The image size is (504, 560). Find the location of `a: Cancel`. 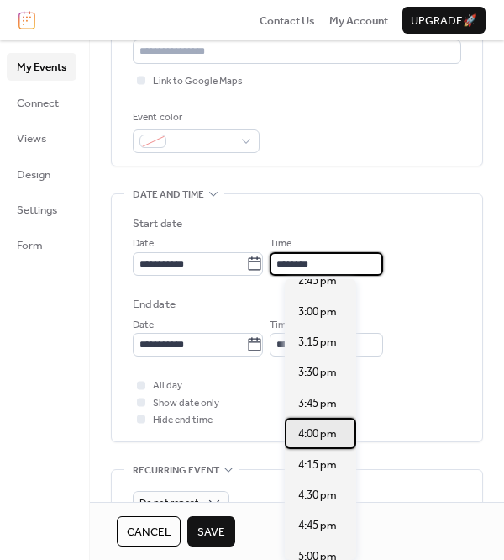

a: Cancel is located at coordinates (149, 531).